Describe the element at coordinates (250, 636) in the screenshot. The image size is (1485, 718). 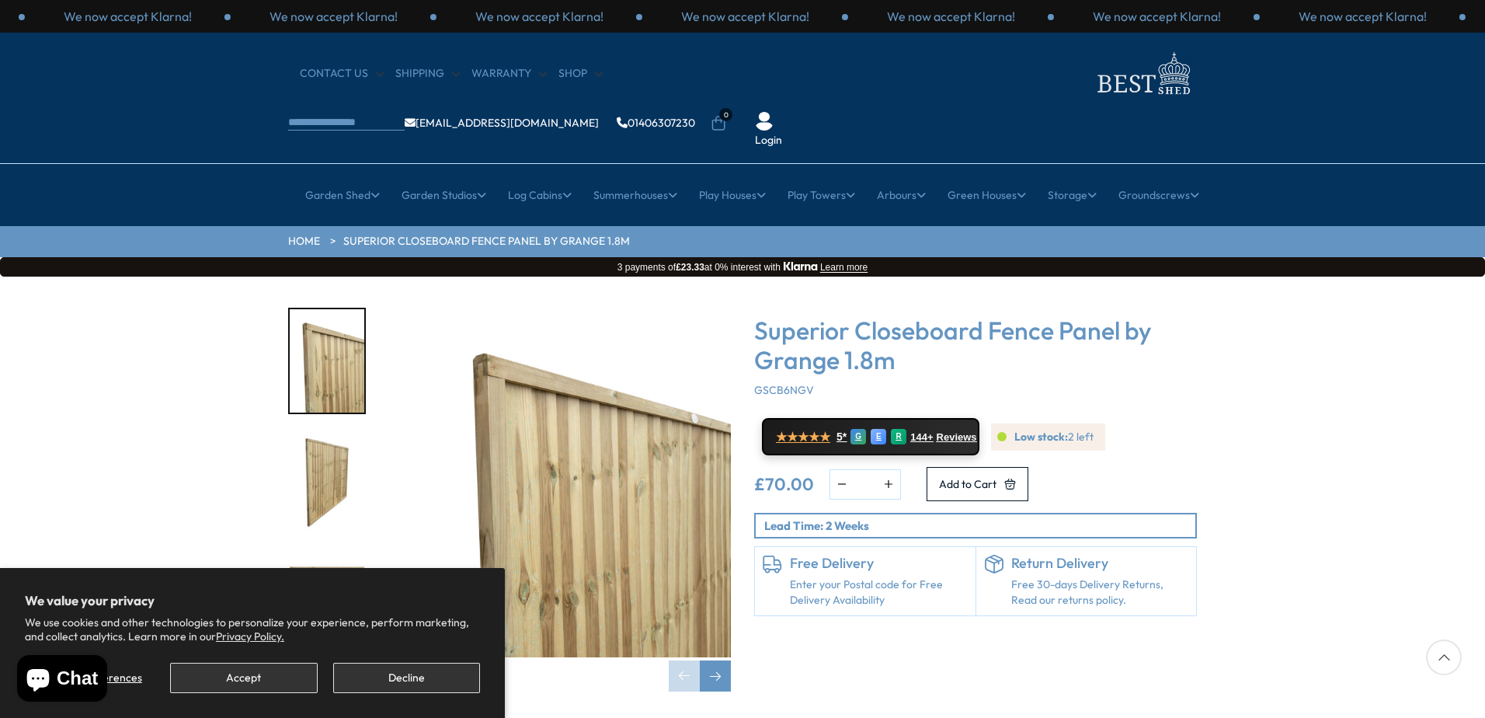
I see `a: Privacy Policy.` at that location.